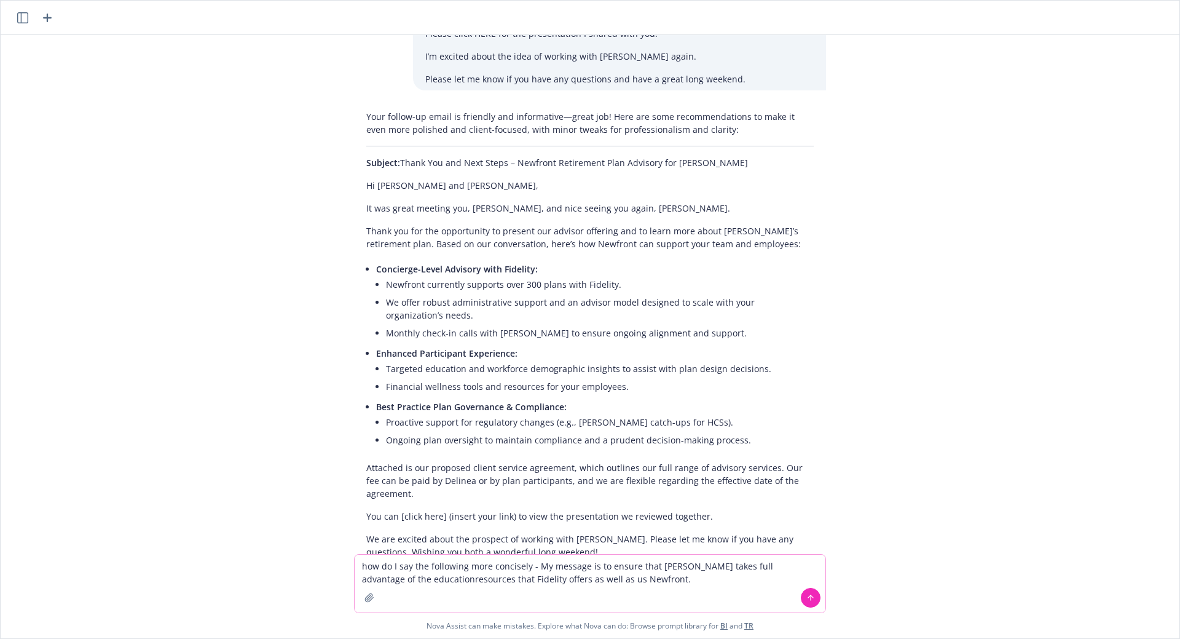  What do you see at coordinates (600, 284) in the screenshot?
I see `li: Newfront currently supports over 300 plans with Fidelity.` at bounding box center [600, 284].